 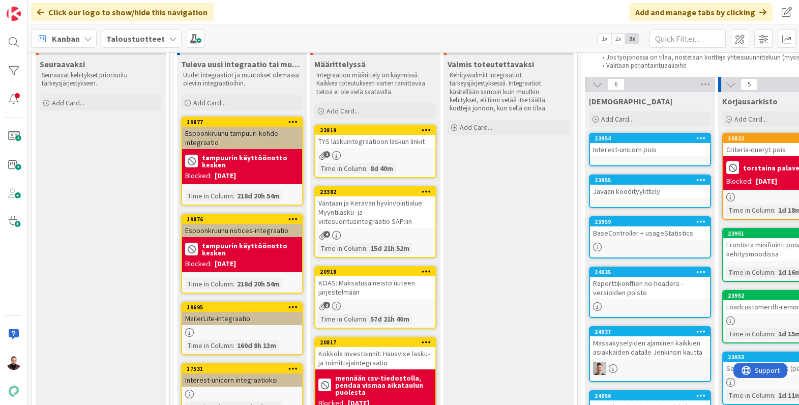 I want to click on div: 57d 21h 40m, so click(x=390, y=319).